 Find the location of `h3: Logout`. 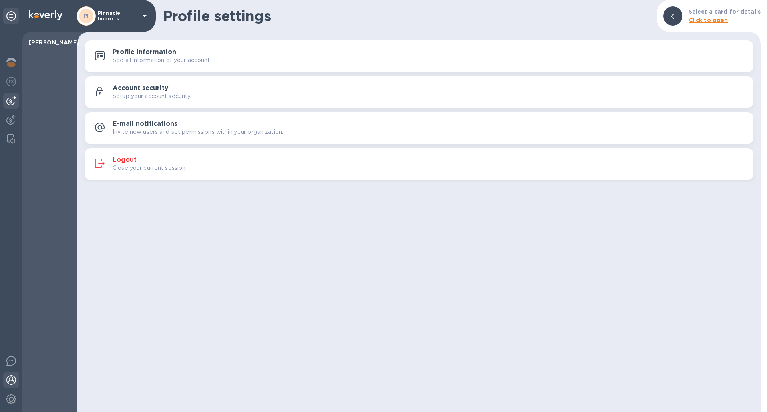

h3: Logout is located at coordinates (125, 160).